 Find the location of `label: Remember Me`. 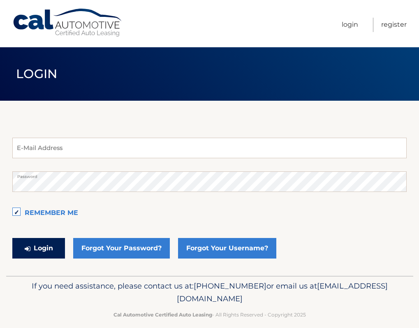

label: Remember Me is located at coordinates (209, 214).